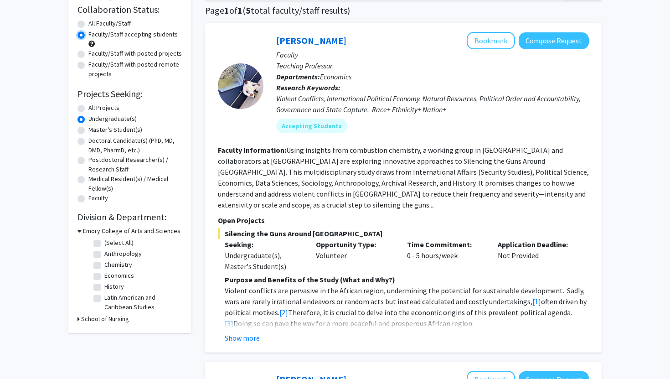 The height and width of the screenshot is (379, 670). Describe the element at coordinates (229, 323) in the screenshot. I see `a: [3]` at that location.